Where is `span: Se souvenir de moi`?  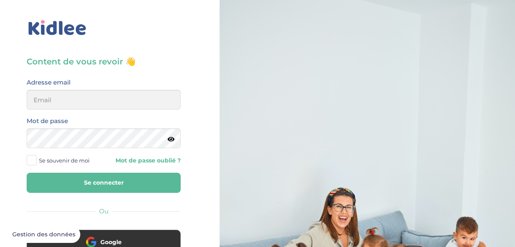 span: Se souvenir de moi is located at coordinates (64, 160).